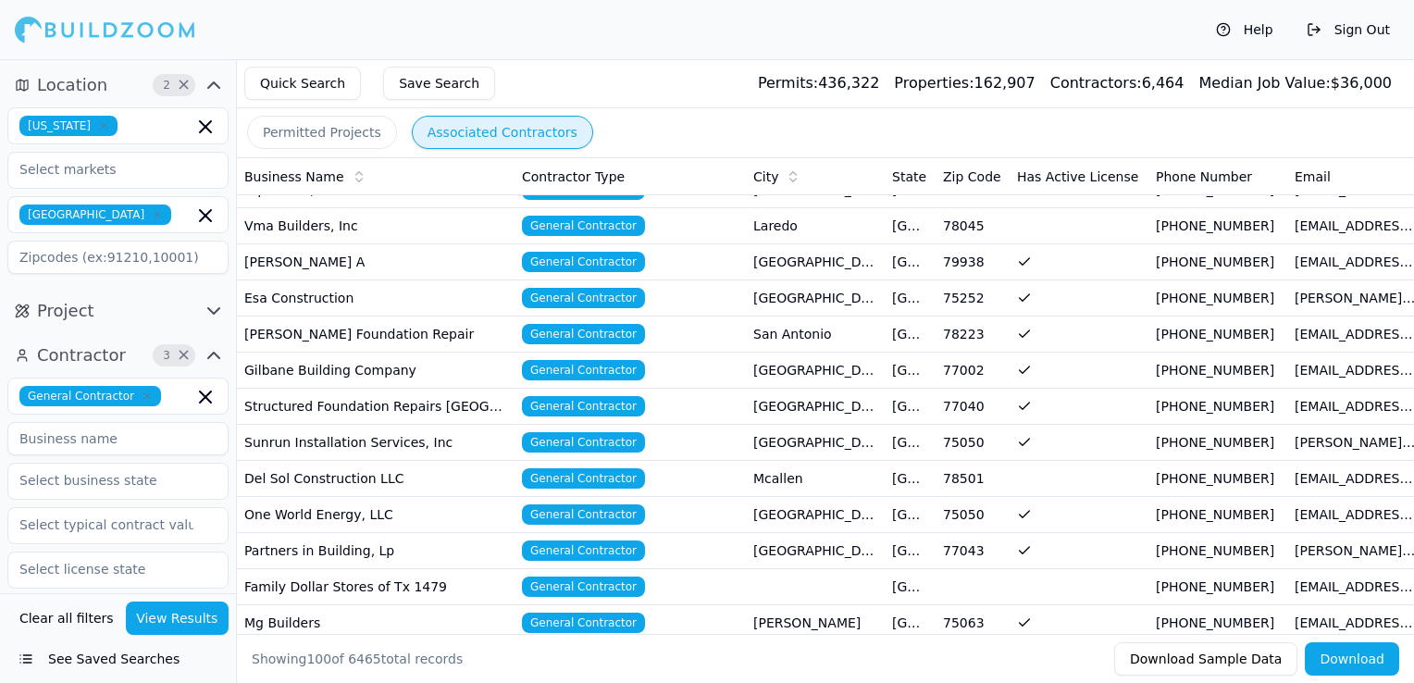 The image size is (1414, 683). What do you see at coordinates (1096, 82) in the screenshot?
I see `span: Contractors:` at bounding box center [1096, 82].